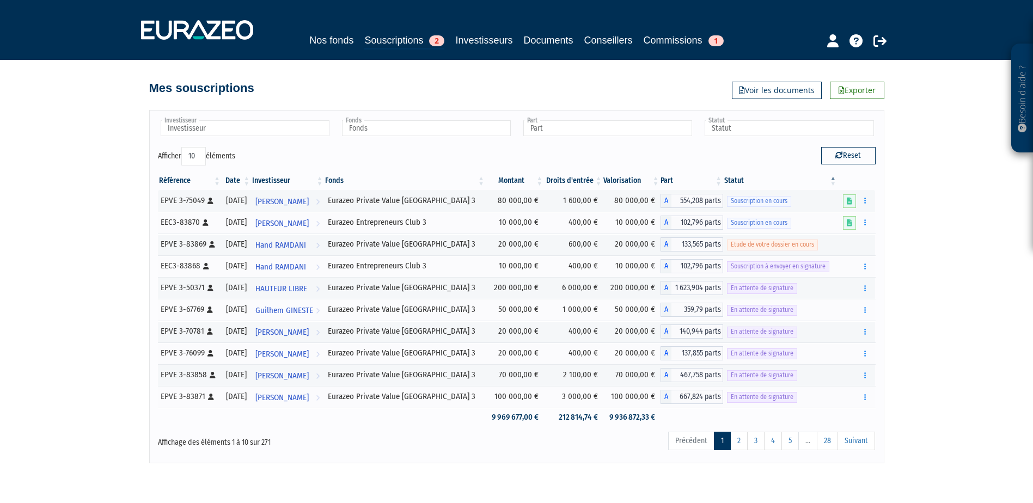  I want to click on th: Statut : activer pour trier la colonne par ordre d&eacute;croissant, so click(780, 181).